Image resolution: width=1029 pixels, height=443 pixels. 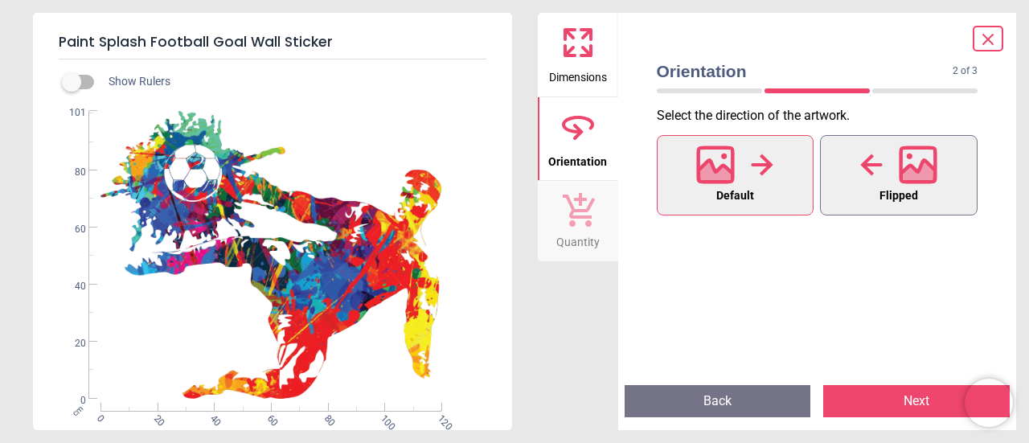 What do you see at coordinates (578, 239) in the screenshot?
I see `span: Quantity` at bounding box center [578, 239].